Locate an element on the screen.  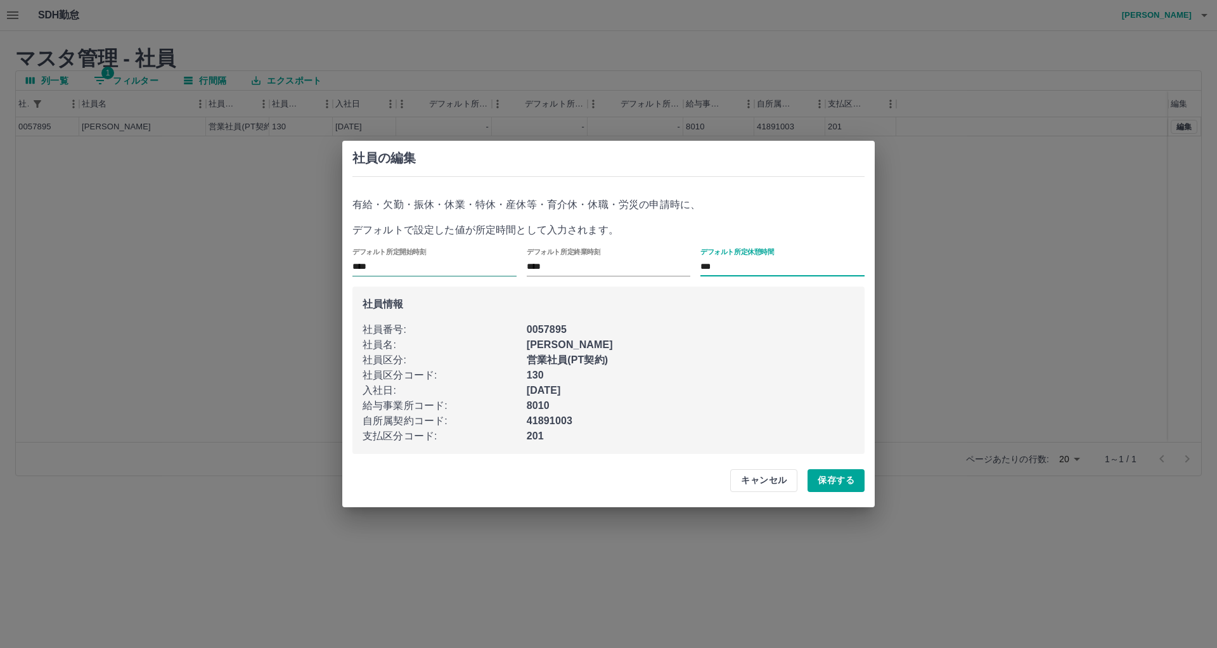
p: 社員区分コード : is located at coordinates (444, 375).